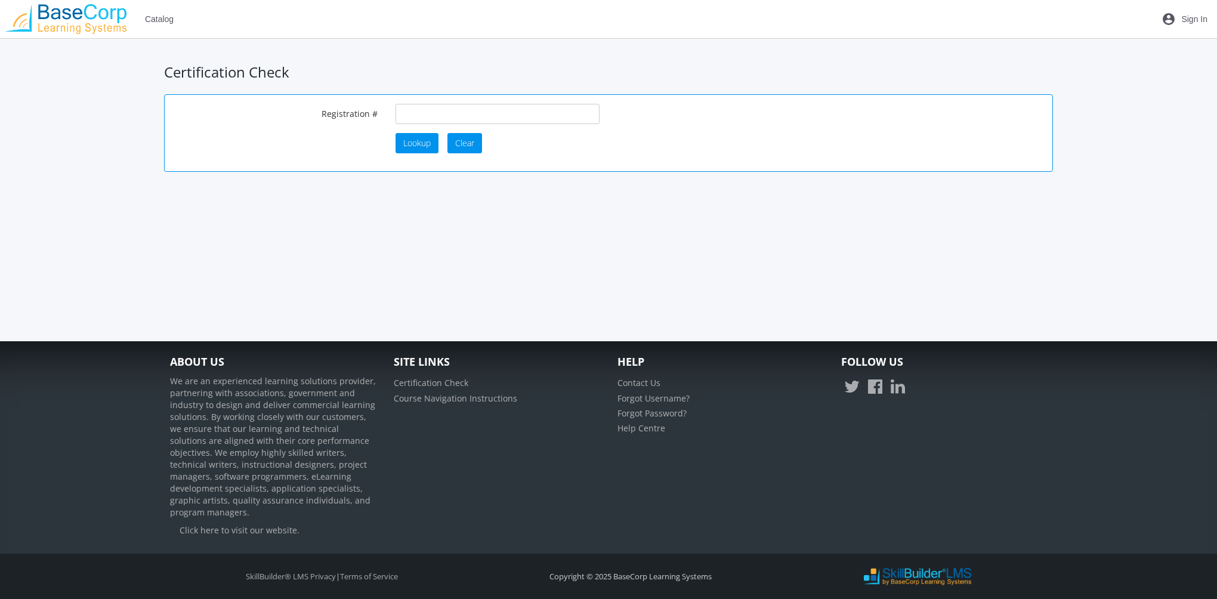 The image size is (1217, 599). What do you see at coordinates (465, 143) in the screenshot?
I see `button: Clear` at bounding box center [465, 143].